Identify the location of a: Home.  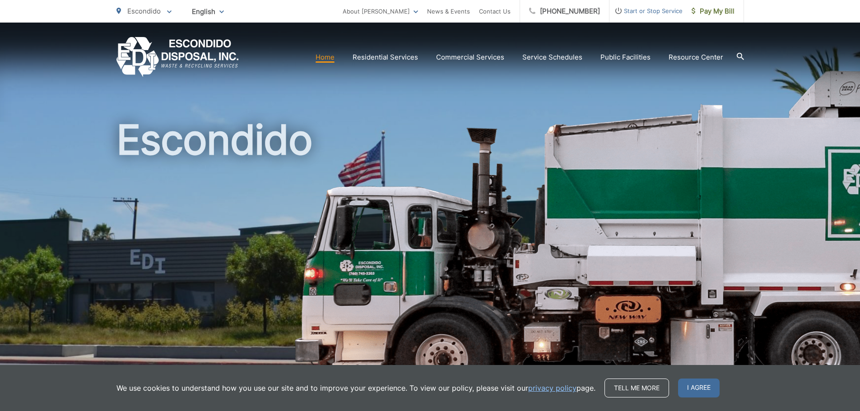
(325, 57).